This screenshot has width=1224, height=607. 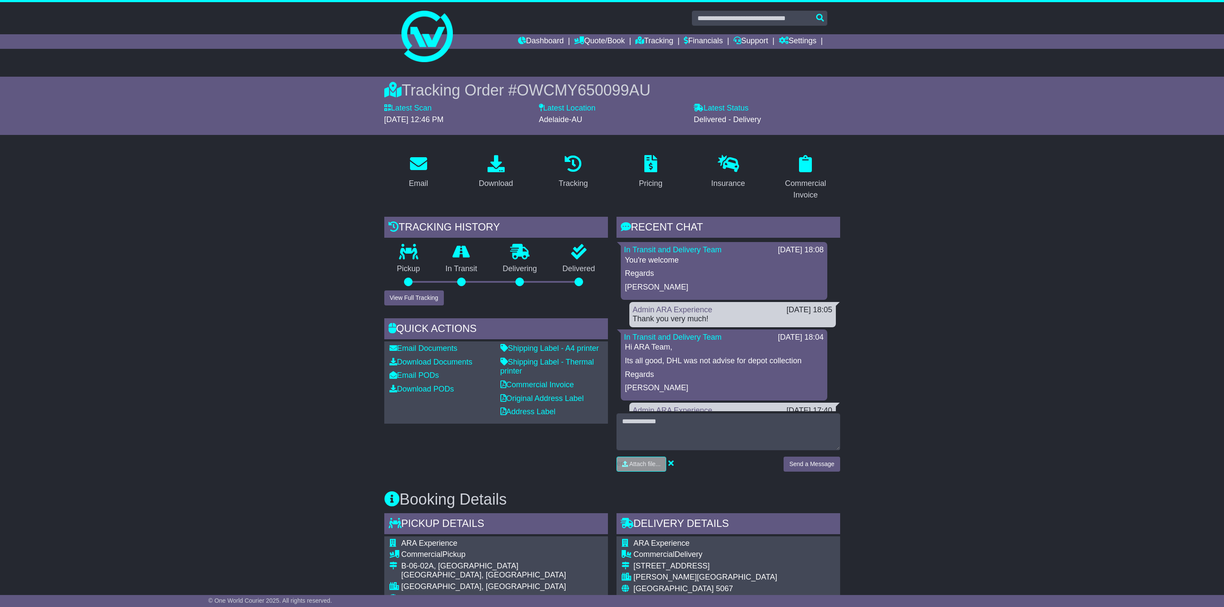 What do you see at coordinates (547, 367) in the screenshot?
I see `a: Shipping Label - Thermal printer` at bounding box center [547, 367].